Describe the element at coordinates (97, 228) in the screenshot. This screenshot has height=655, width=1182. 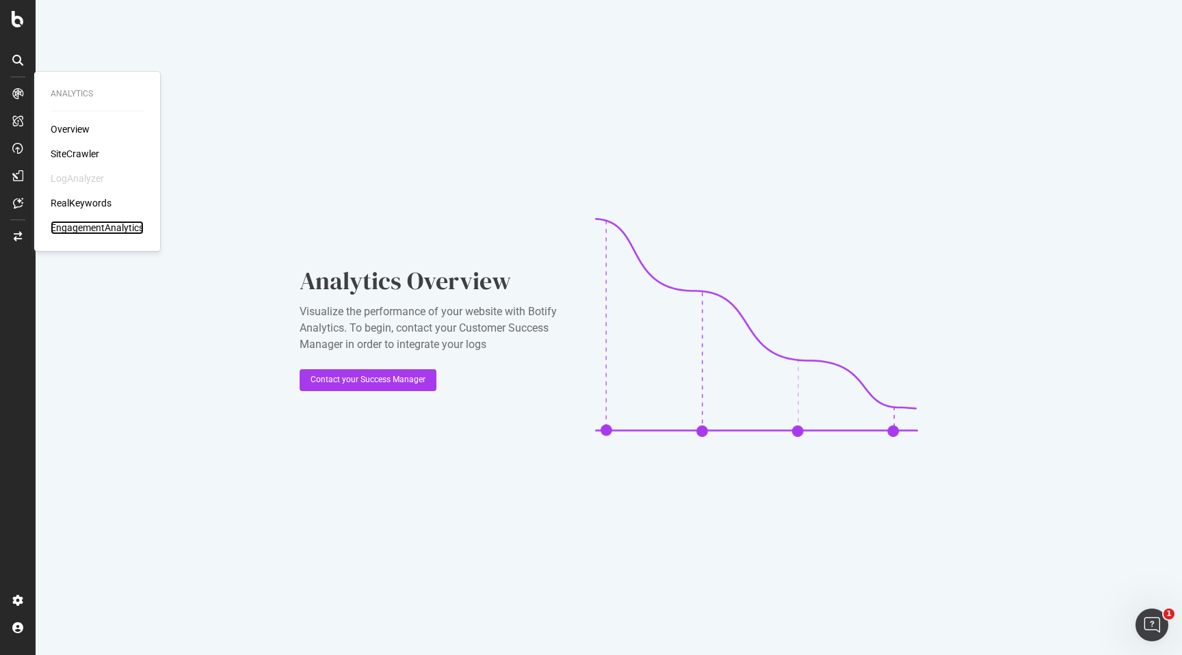
I see `div: EngagementAnalytics` at that location.